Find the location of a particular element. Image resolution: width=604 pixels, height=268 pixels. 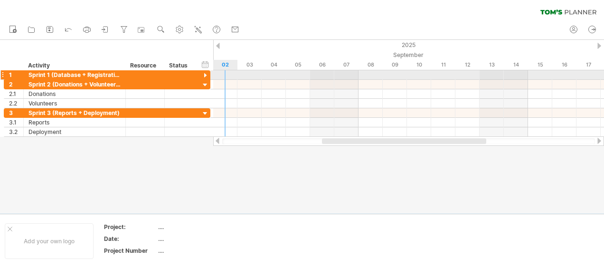

div: Tuesday, 2 September 2025 is located at coordinates (225, 65).